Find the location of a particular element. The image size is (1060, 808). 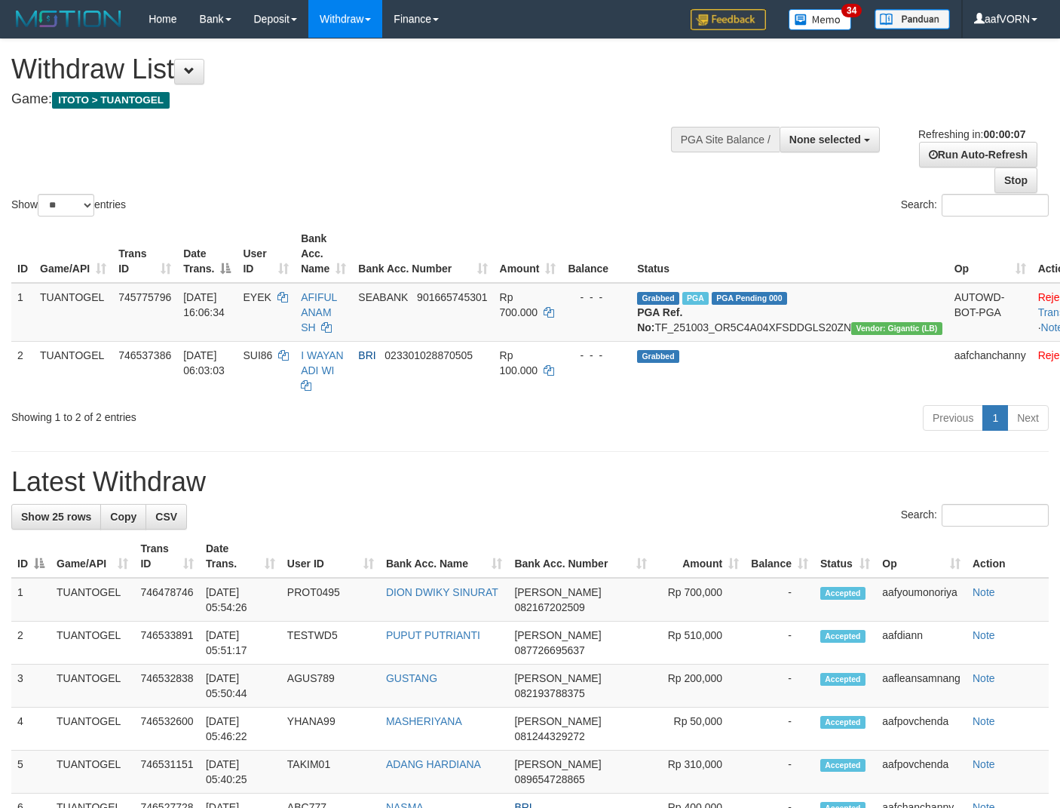

th: ID: activate to sort column descending is located at coordinates (31, 556).